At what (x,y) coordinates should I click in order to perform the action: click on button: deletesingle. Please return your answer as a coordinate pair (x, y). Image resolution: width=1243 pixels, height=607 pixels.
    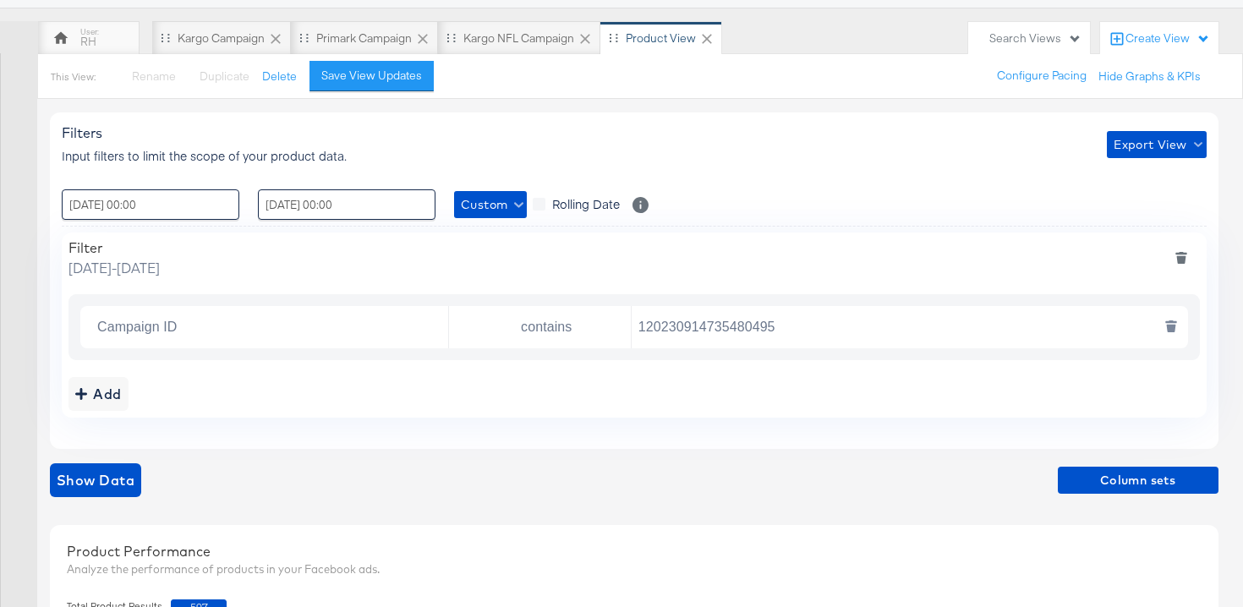
    Looking at the image, I should click on (1171, 327).